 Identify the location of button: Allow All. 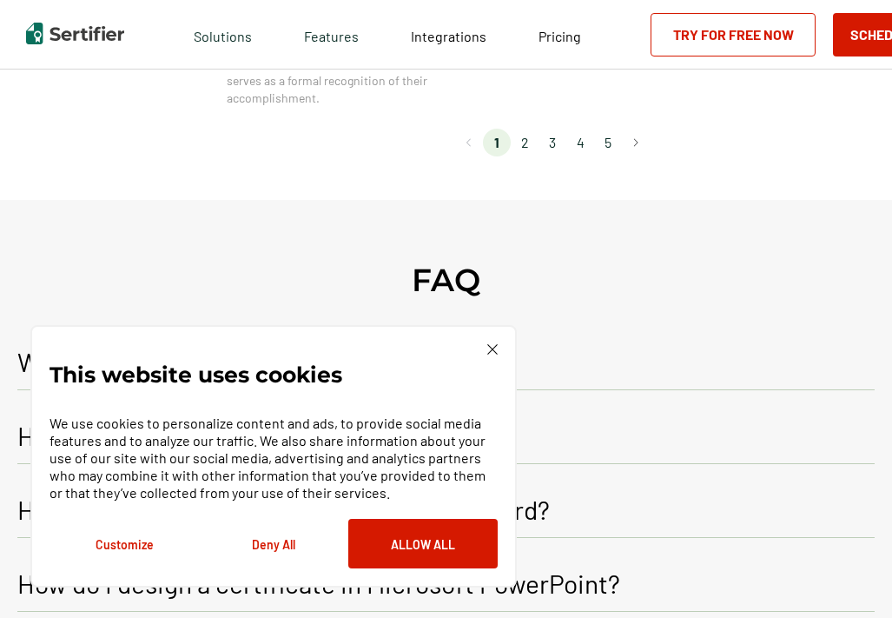
(423, 543).